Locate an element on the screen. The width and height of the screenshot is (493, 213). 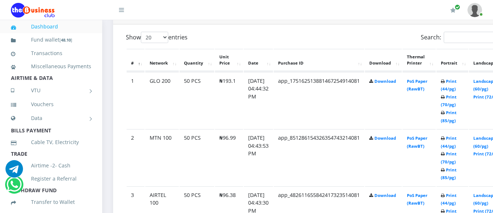
td: app_175162513881467254914081 is located at coordinates (319, 100).